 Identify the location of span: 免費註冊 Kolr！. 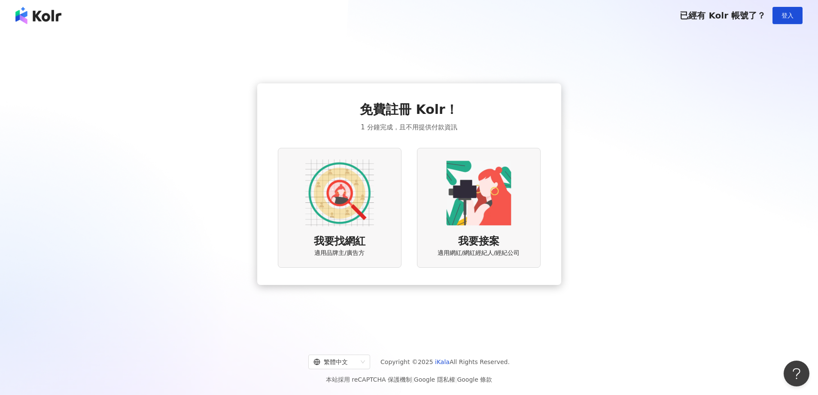
(409, 110).